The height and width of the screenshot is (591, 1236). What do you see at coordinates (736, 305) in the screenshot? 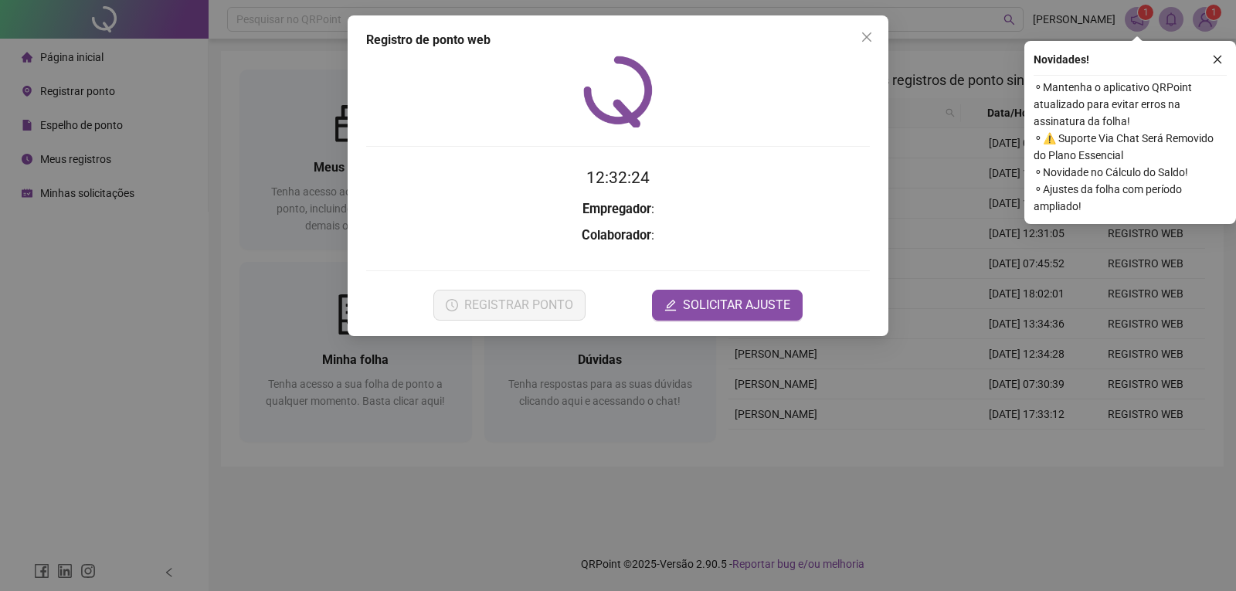
I see `span: SOLICITAR AJUSTE` at bounding box center [736, 305].